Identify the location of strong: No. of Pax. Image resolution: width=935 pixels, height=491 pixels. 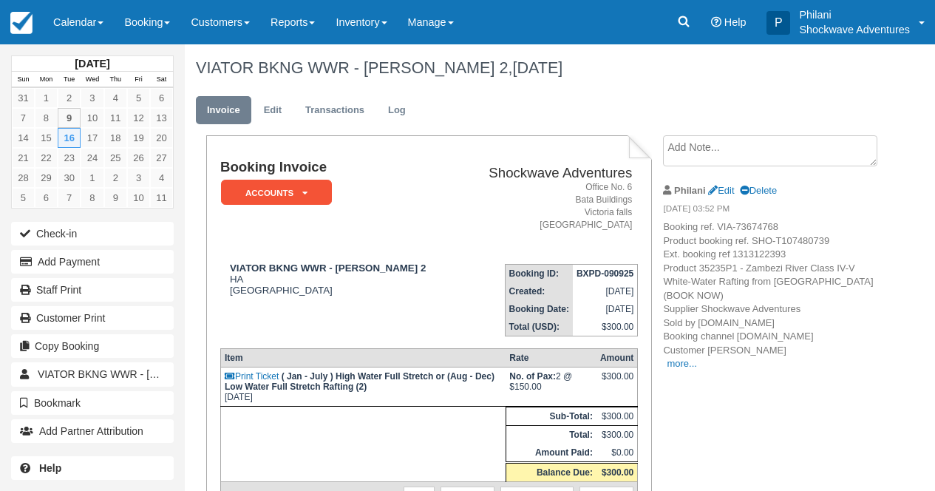
(532, 376).